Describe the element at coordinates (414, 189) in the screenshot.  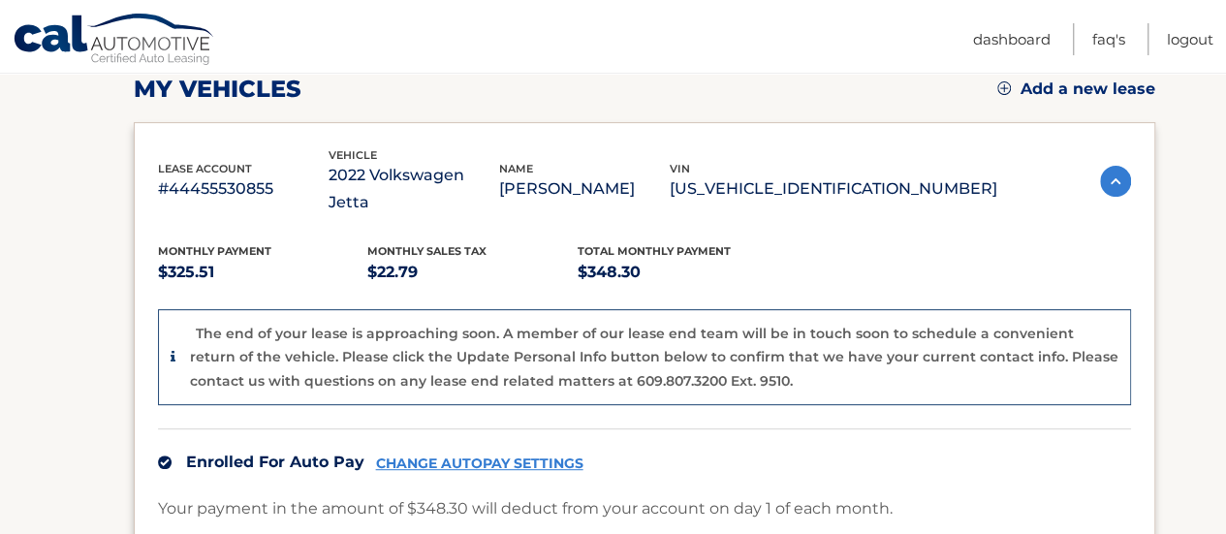
I see `p: 2022 Volkswagen Jetta` at that location.